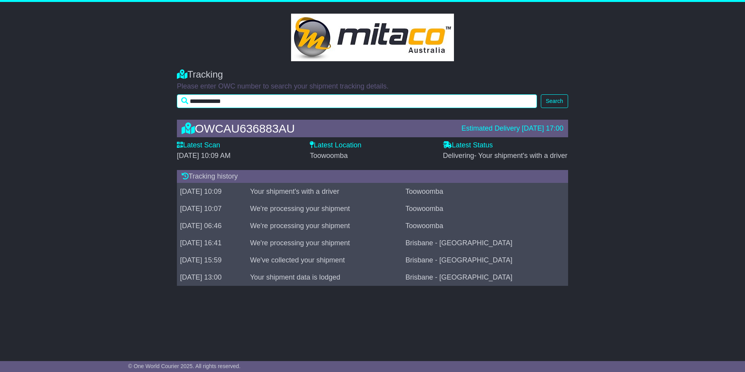 This screenshot has height=372, width=745. I want to click on span: Toowoomba, so click(328, 155).